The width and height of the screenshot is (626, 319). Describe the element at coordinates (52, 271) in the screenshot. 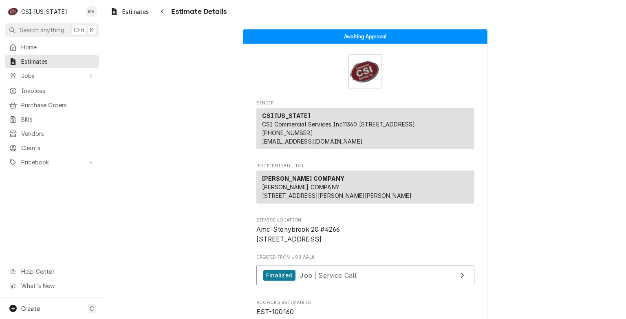

I see `a: Go to Help Center` at that location.